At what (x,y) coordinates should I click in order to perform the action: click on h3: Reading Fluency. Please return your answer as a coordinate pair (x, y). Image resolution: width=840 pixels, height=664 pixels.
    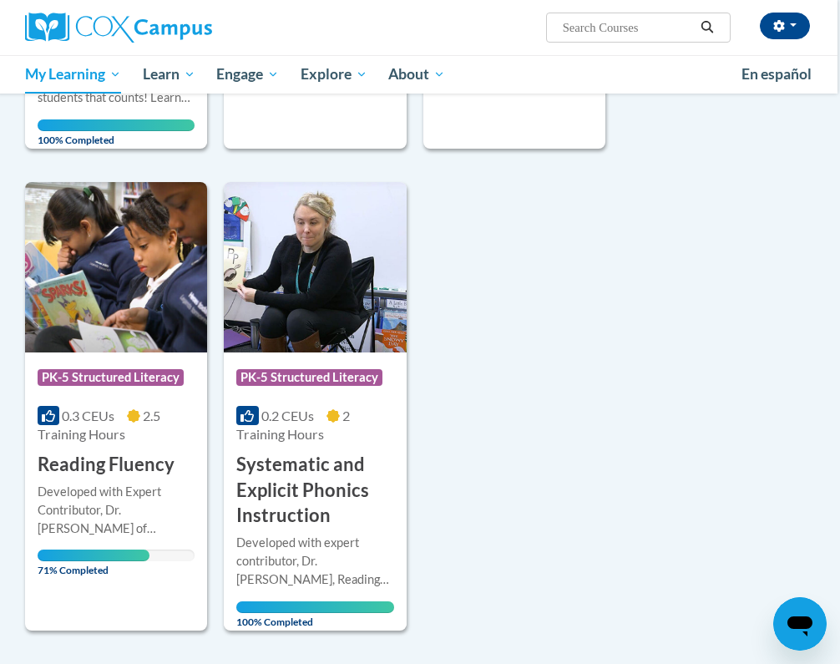
    Looking at the image, I should click on (106, 464).